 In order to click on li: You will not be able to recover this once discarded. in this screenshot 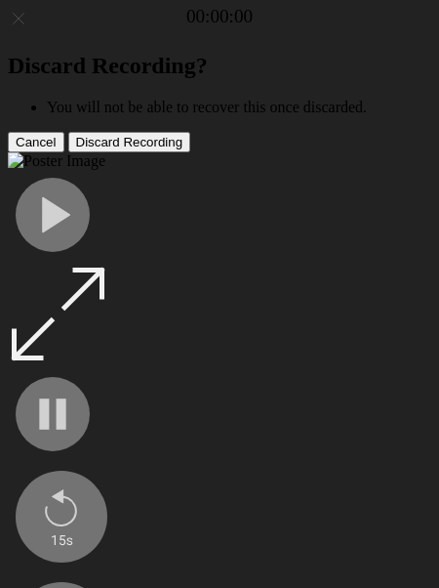, I will do `click(239, 107)`.